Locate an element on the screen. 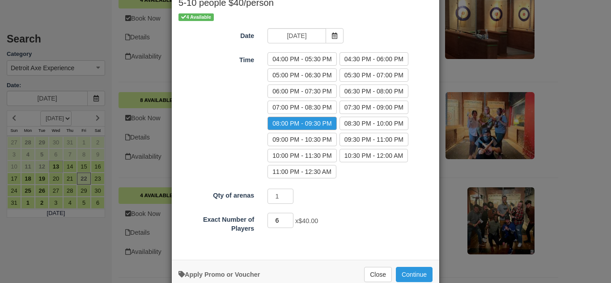 This screenshot has width=611, height=283. label: 08:30 PM - 10:00 PM is located at coordinates (374, 124).